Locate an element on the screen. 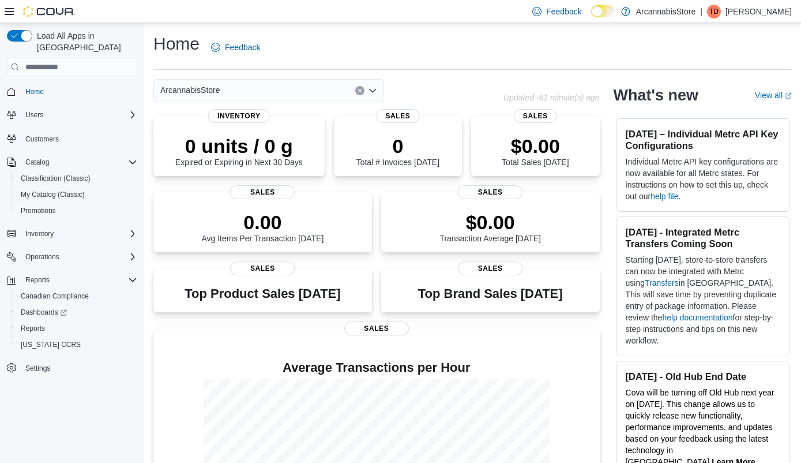 The height and width of the screenshot is (463, 801). a: Feedback is located at coordinates (235, 47).